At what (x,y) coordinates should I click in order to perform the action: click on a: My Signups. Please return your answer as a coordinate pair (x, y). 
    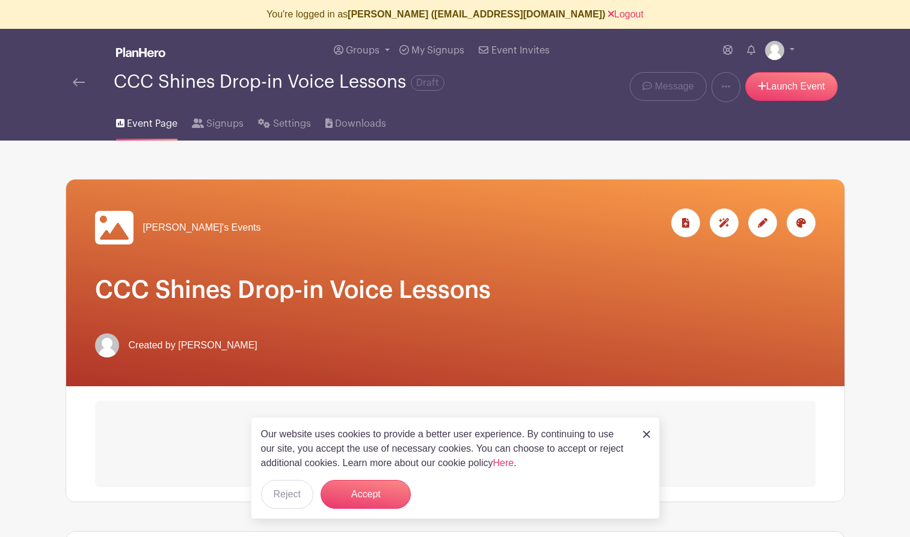
    Looking at the image, I should click on (432, 51).